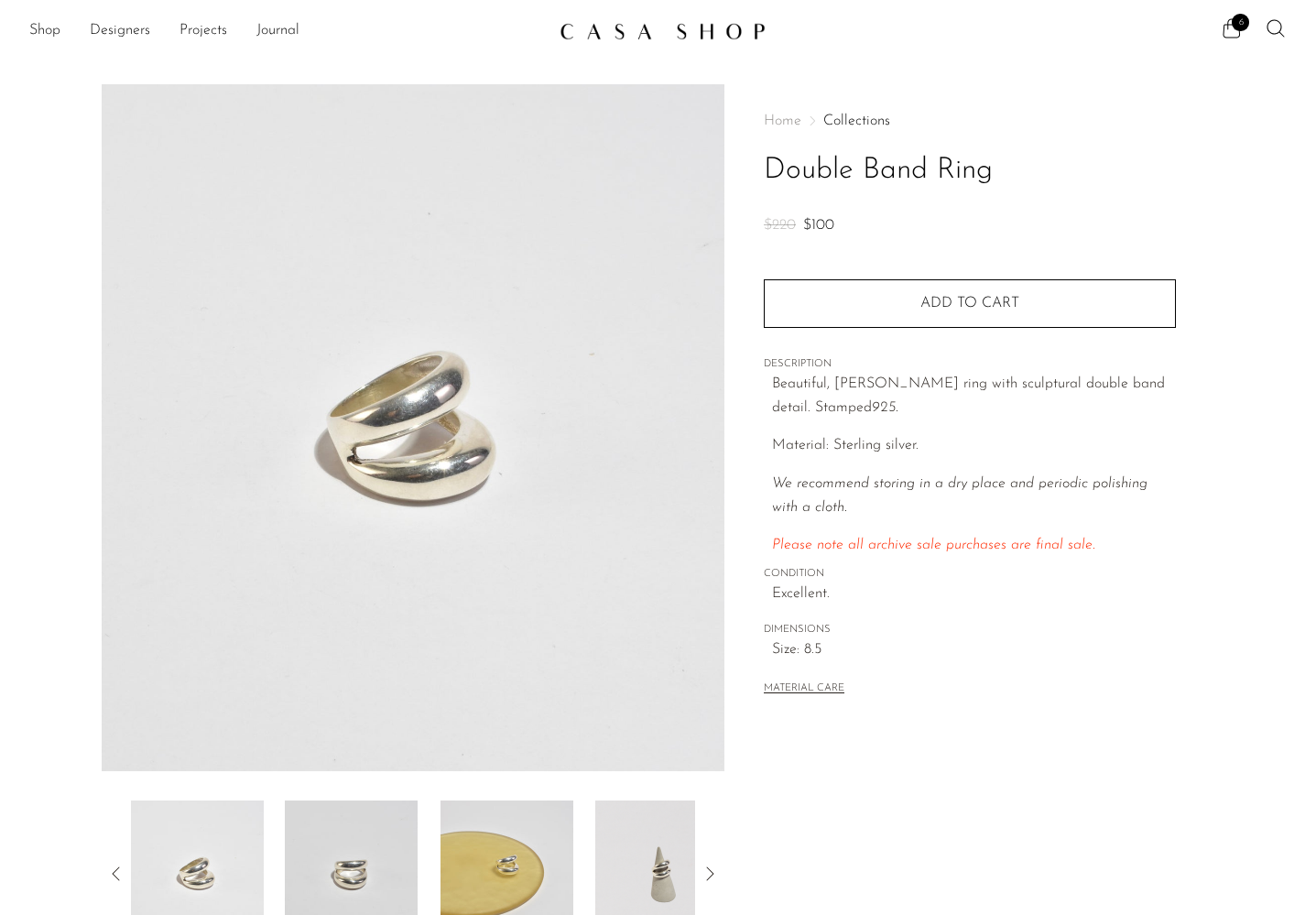 The image size is (1316, 915). What do you see at coordinates (286, 31) in the screenshot?
I see `nav: Desktop navigation` at bounding box center [286, 31].